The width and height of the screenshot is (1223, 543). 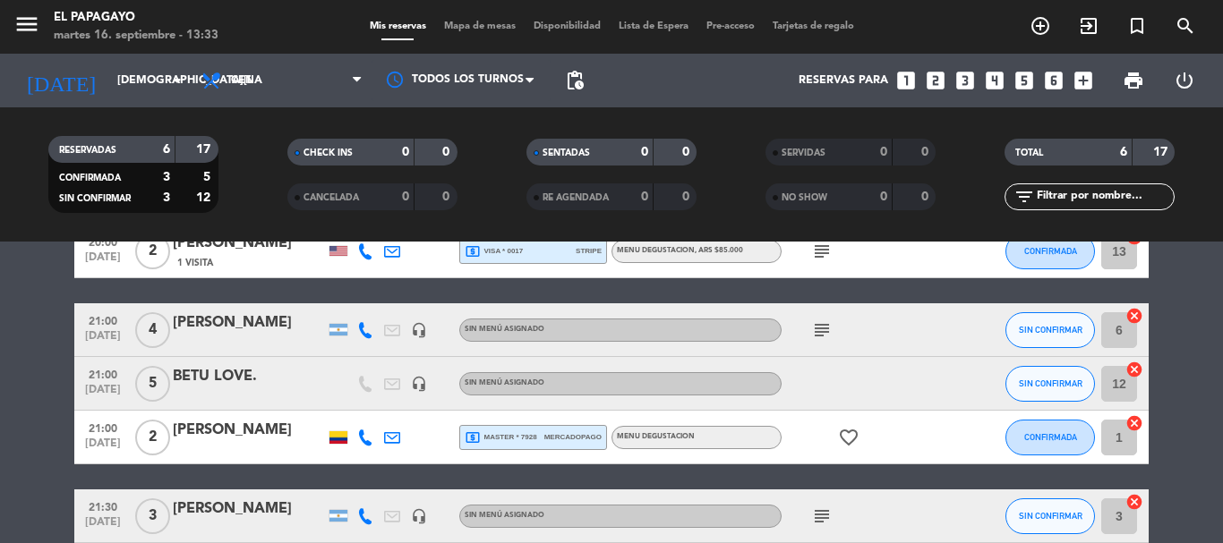 What do you see at coordinates (654, 26) in the screenshot?
I see `span: Lista de Espera` at bounding box center [654, 26].